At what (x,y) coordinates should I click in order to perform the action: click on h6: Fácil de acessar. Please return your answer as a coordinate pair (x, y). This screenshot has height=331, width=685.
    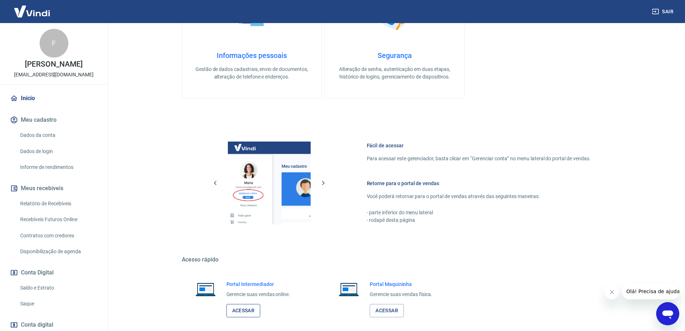
    Looking at the image, I should click on (479, 145).